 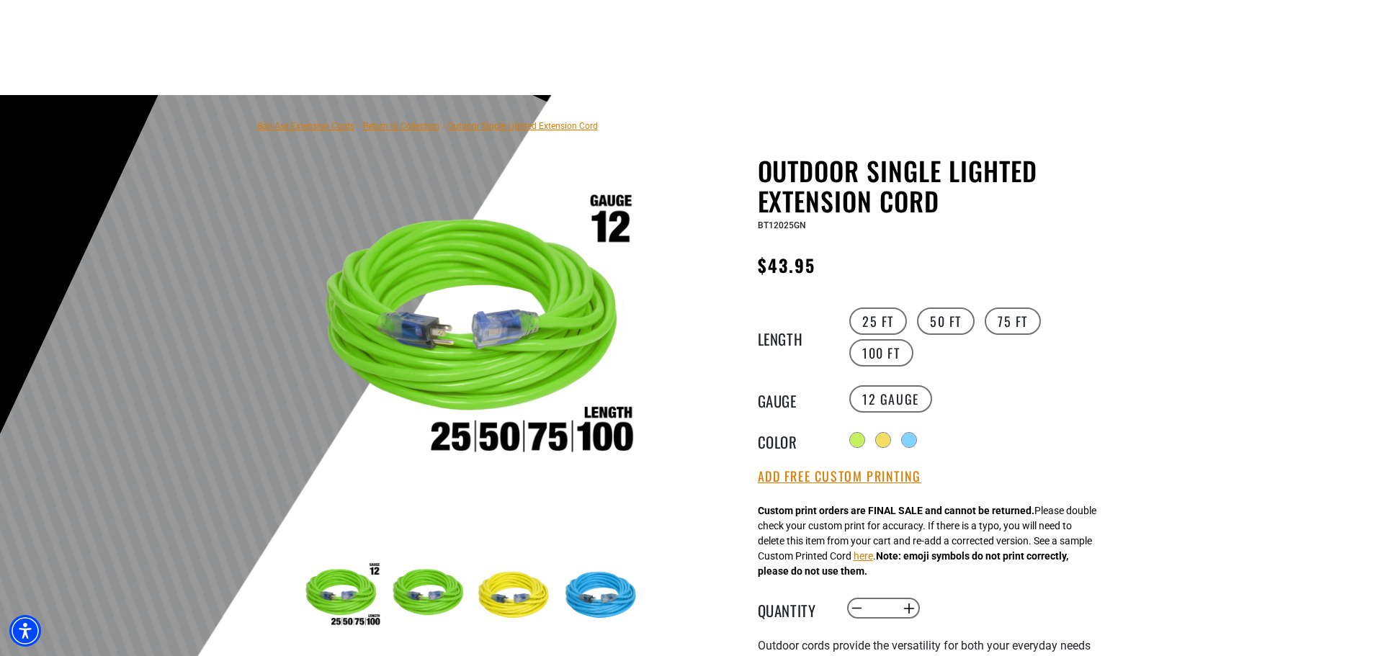 What do you see at coordinates (934, 186) in the screenshot?
I see `h1: Outdoor Single Lighted Extension Cord` at bounding box center [934, 186].